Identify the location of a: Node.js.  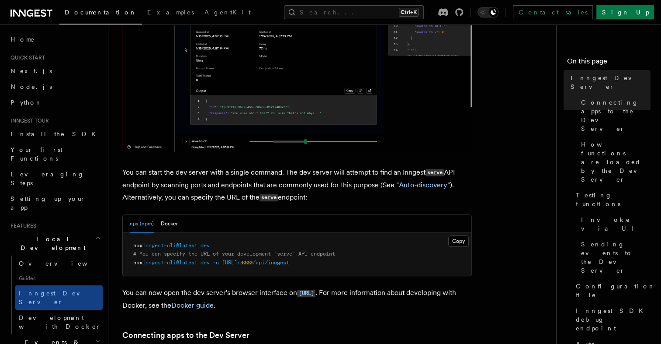
(55, 87).